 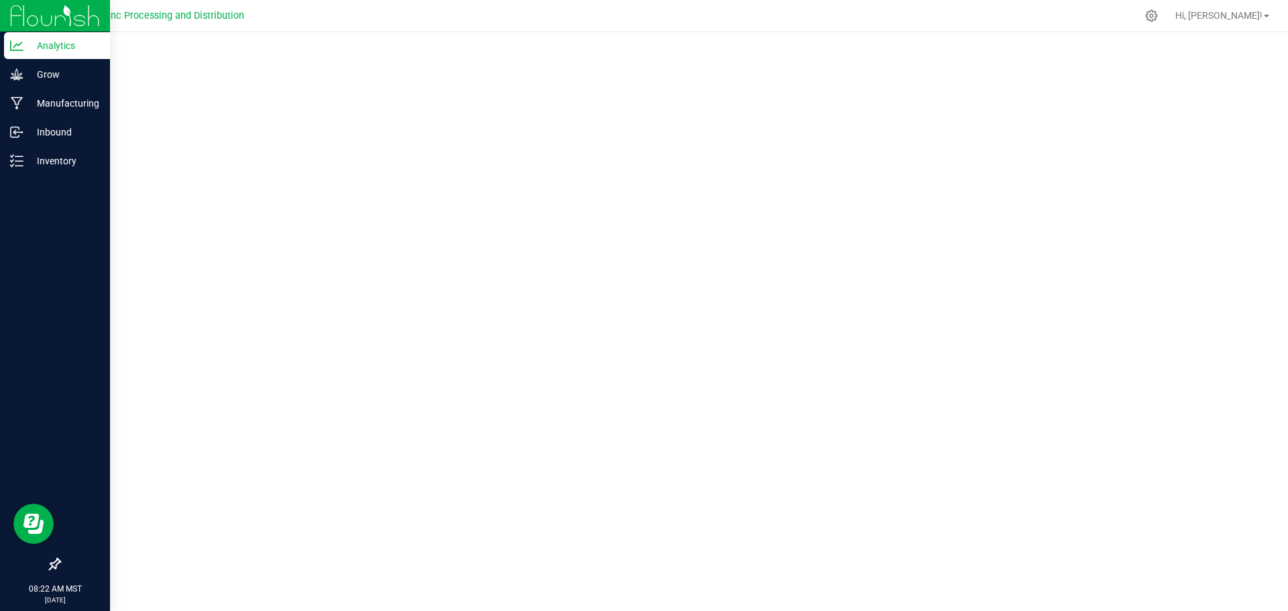 I want to click on p: 08:22 AM MST, so click(x=55, y=589).